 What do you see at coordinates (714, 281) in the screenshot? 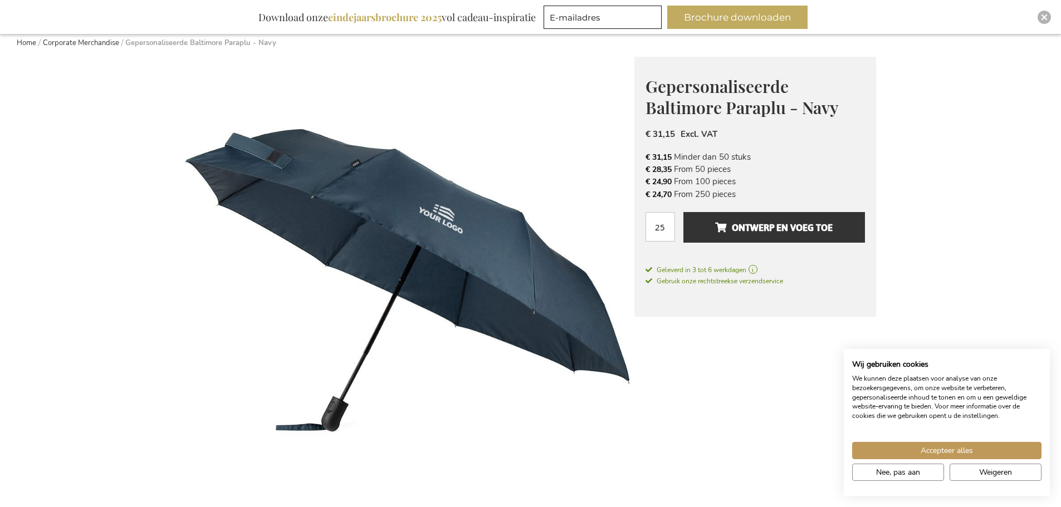
I see `a: Gebruik onze rechtstreekse verzendservice` at bounding box center [714, 281].